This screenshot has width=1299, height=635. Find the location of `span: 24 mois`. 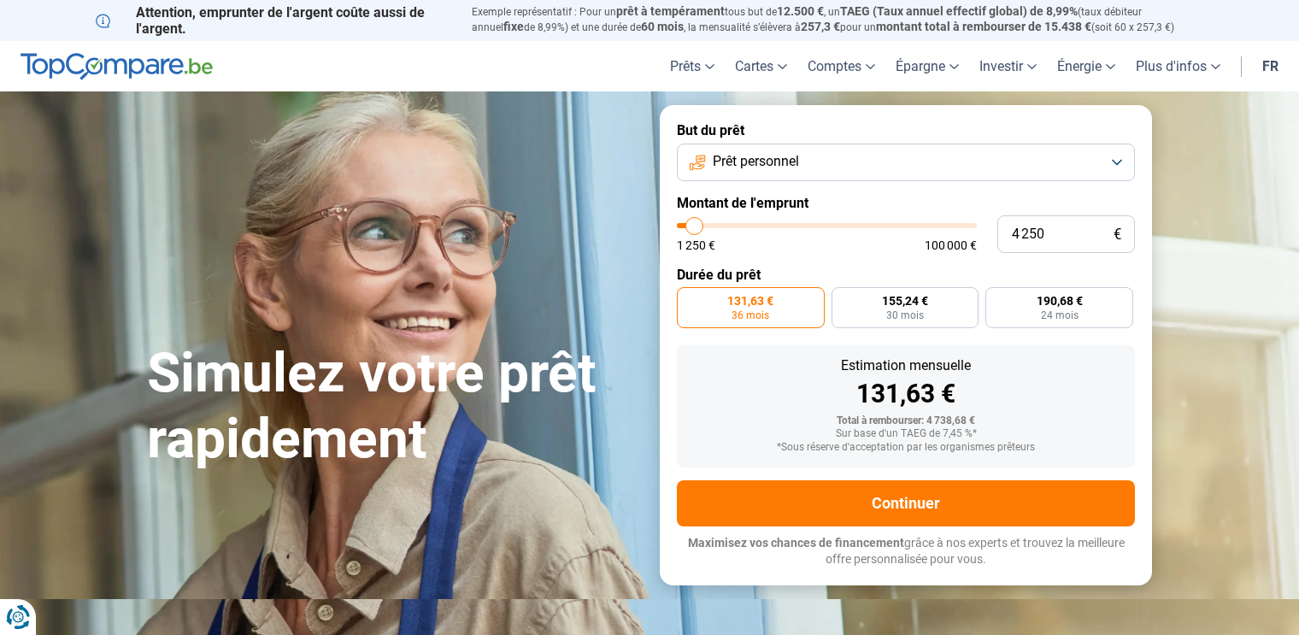

span: 24 mois is located at coordinates (1059, 315).